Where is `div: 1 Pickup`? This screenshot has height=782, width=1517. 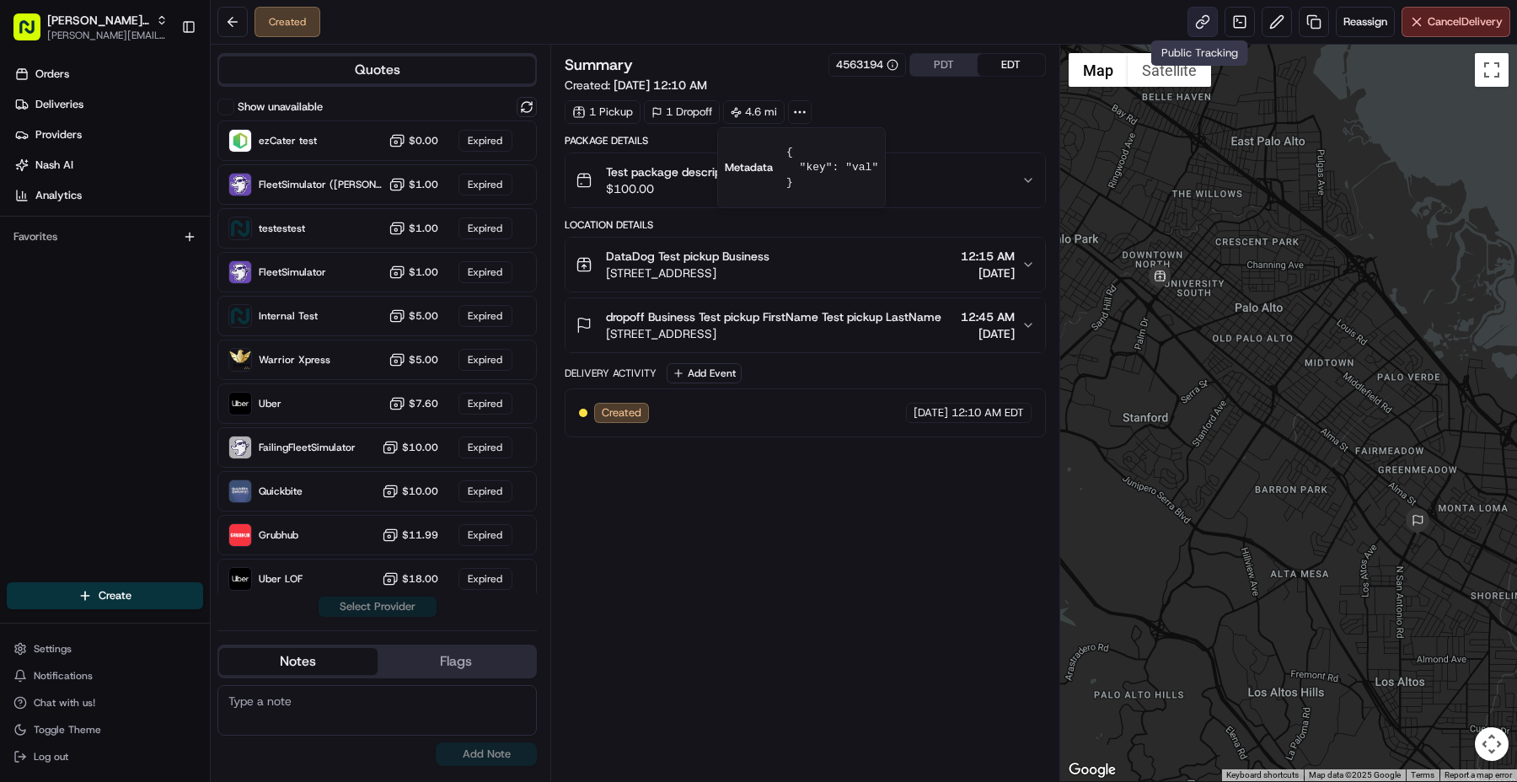
div: 1 Pickup is located at coordinates (603, 112).